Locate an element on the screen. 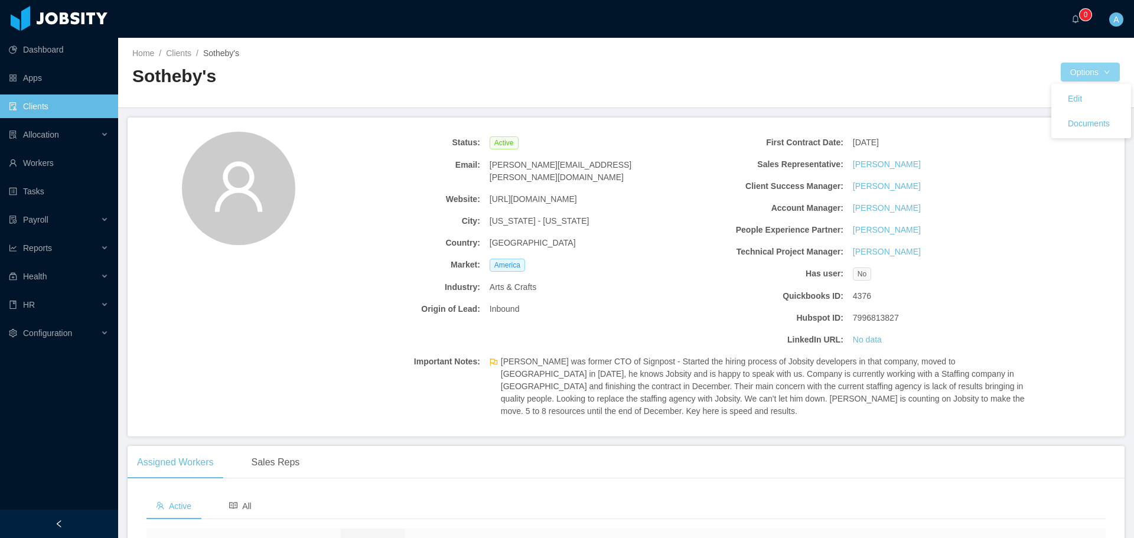  i: icon: team is located at coordinates (160, 506).